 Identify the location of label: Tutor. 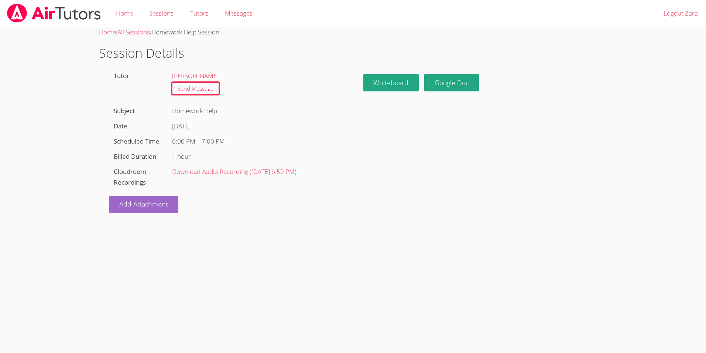
(122, 75).